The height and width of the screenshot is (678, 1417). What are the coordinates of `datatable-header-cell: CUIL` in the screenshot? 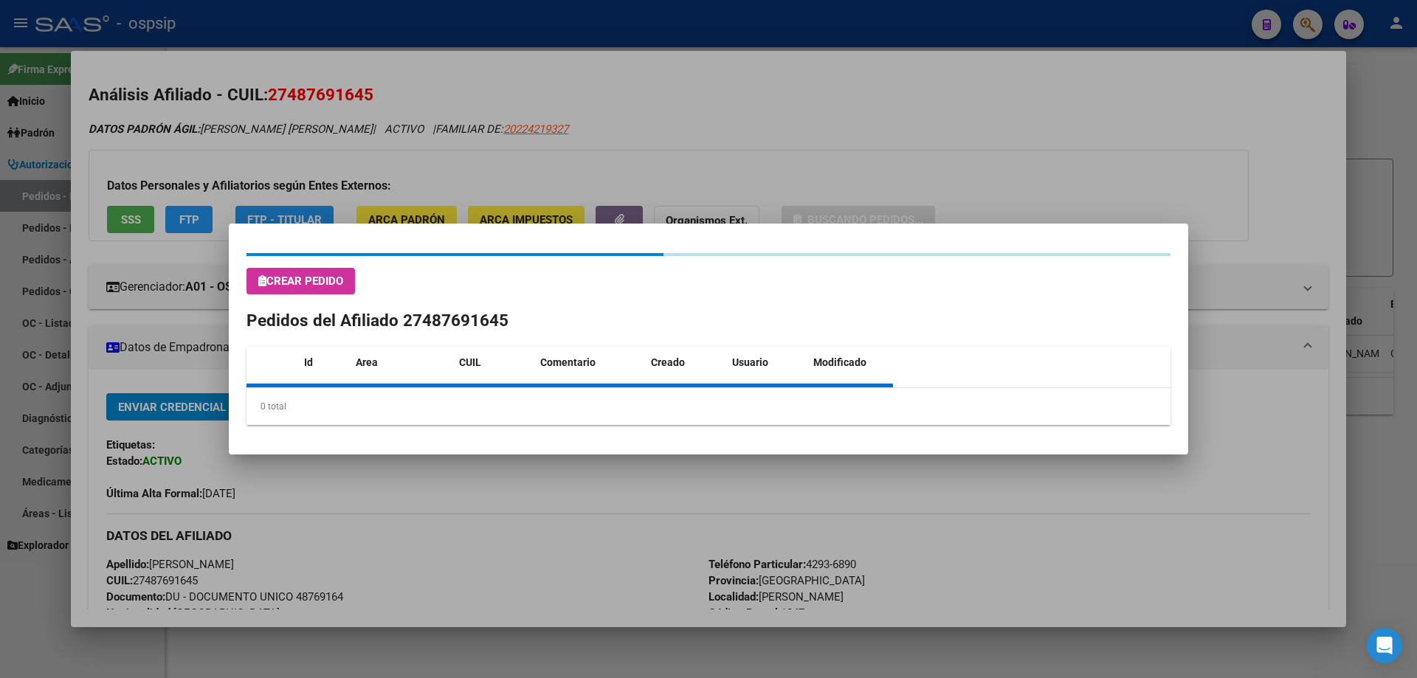 It's located at (494, 371).